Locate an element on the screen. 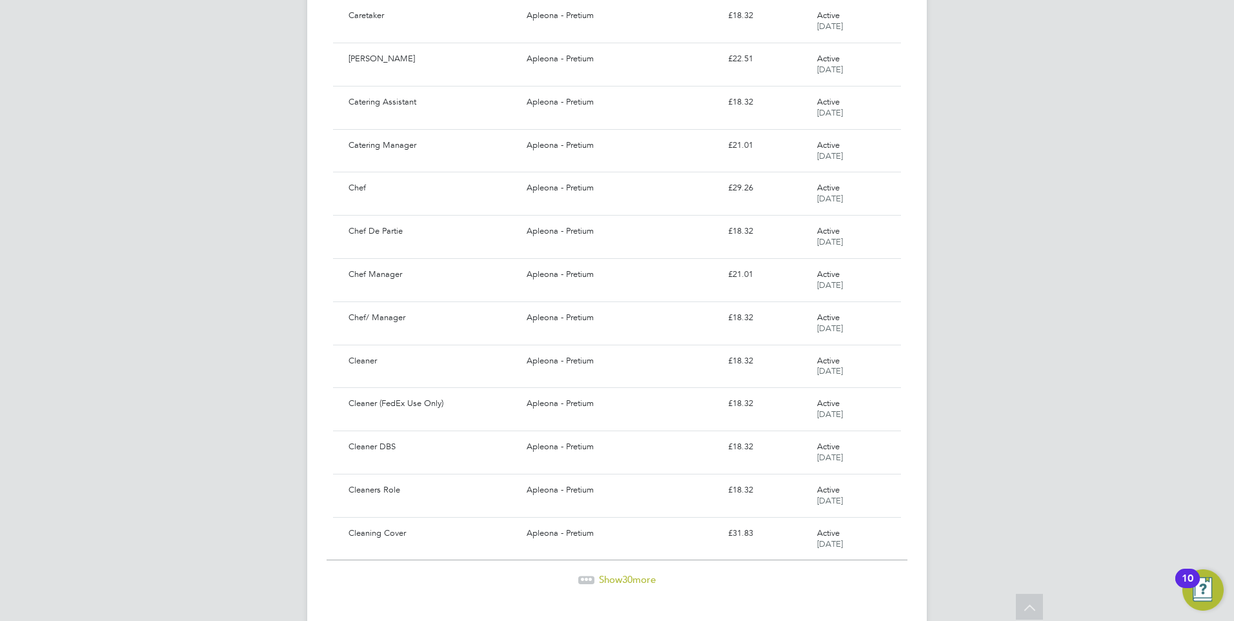  div: Chef is located at coordinates (433, 188).